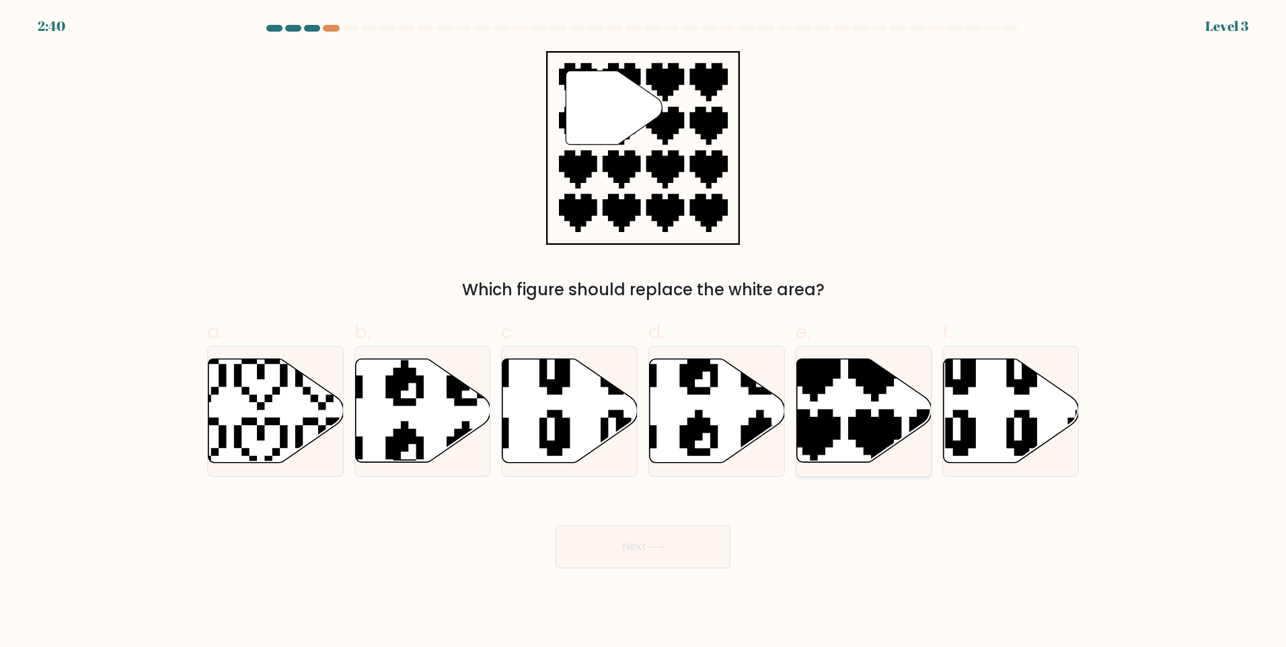 This screenshot has width=1286, height=647. What do you see at coordinates (803, 332) in the screenshot?
I see `span: e.` at bounding box center [803, 332].